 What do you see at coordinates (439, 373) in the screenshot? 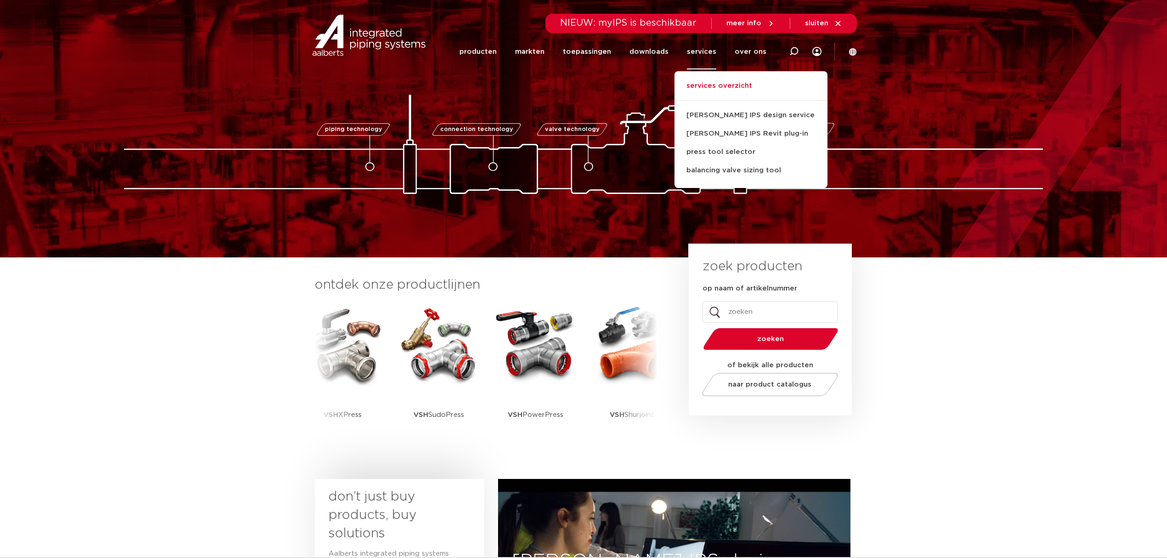
I see `a: VSHSudoPress` at bounding box center [439, 373].